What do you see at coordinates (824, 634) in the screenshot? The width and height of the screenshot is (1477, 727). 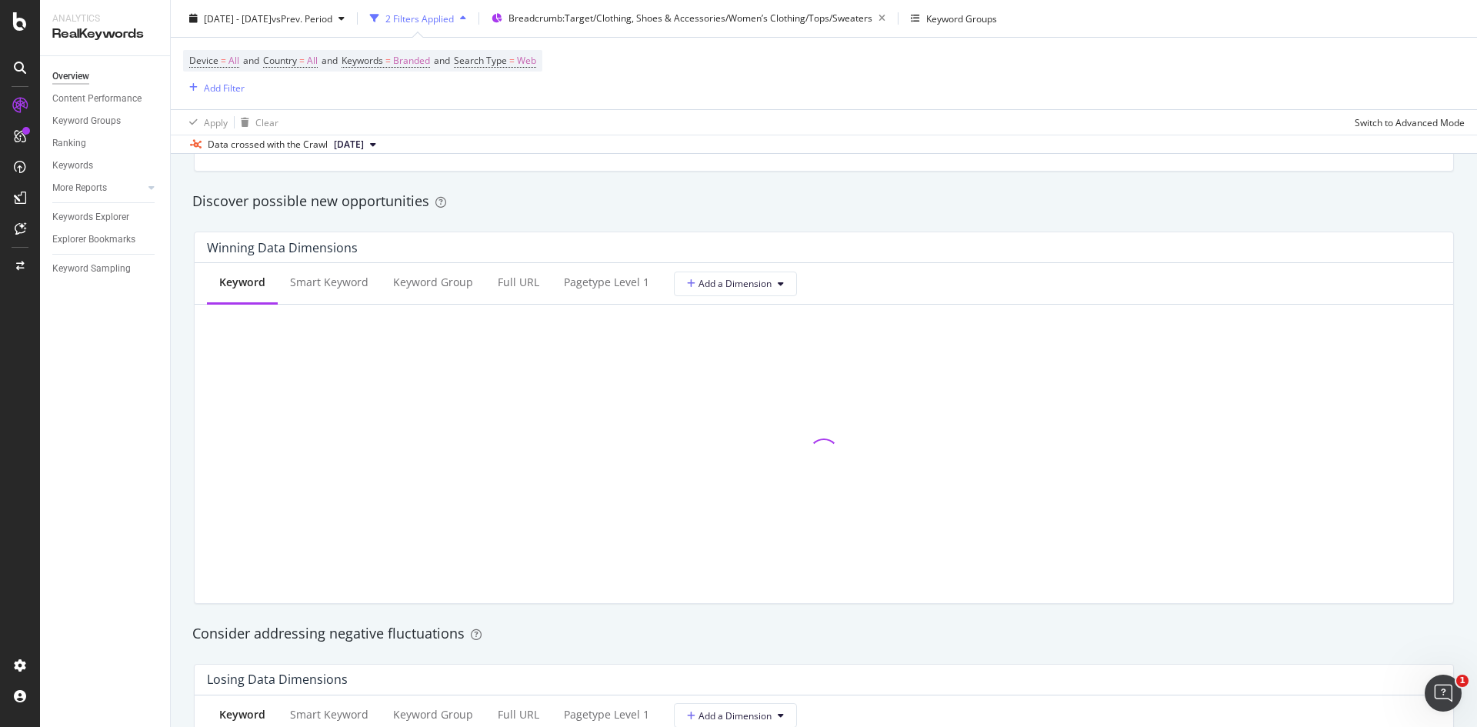 I see `div: Consider addressing negative fluctuations` at bounding box center [824, 634].